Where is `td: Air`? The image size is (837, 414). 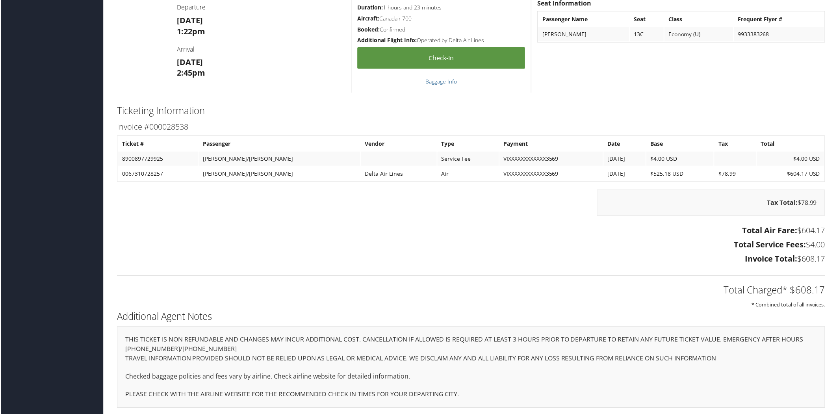 td: Air is located at coordinates (468, 174).